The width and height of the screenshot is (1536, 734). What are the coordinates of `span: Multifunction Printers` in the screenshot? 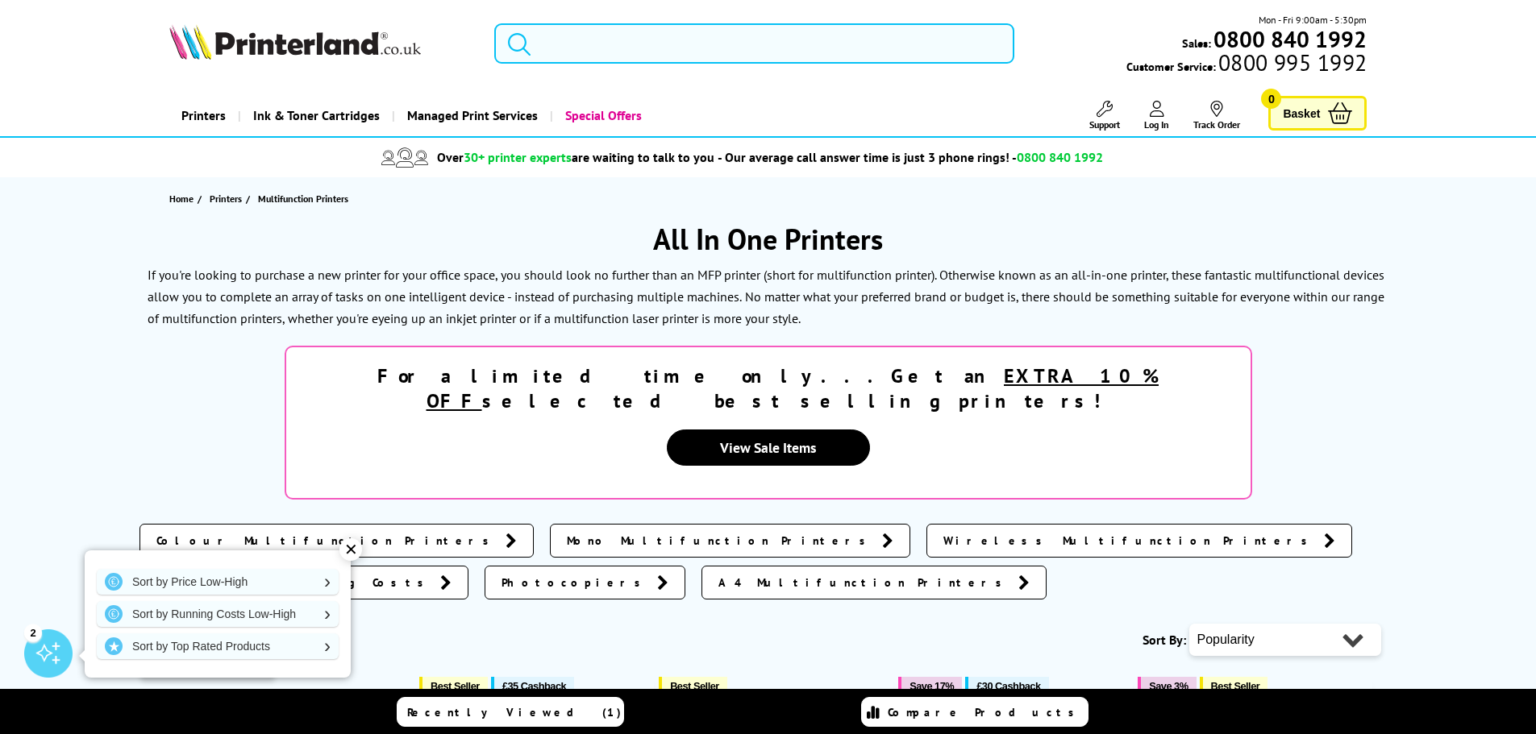 It's located at (303, 198).